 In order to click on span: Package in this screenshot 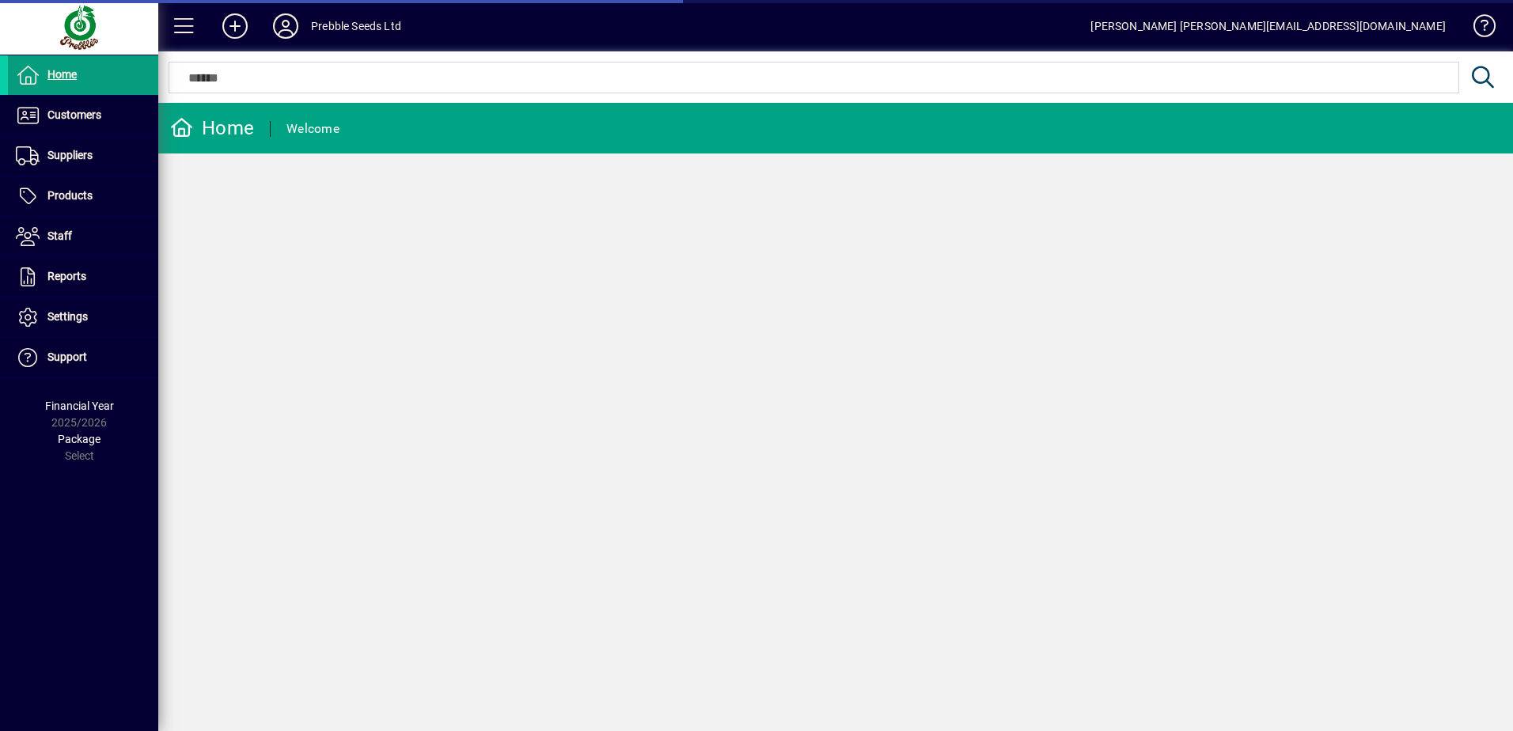, I will do `click(79, 439)`.